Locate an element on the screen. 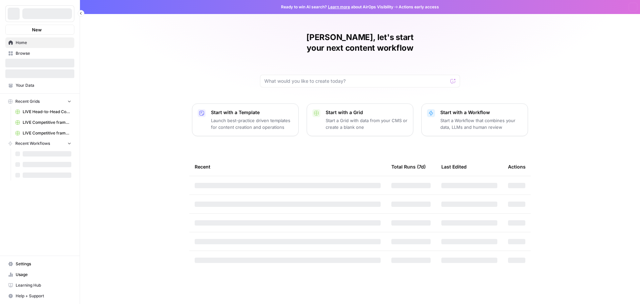  a: Learning Hub is located at coordinates (40, 285).